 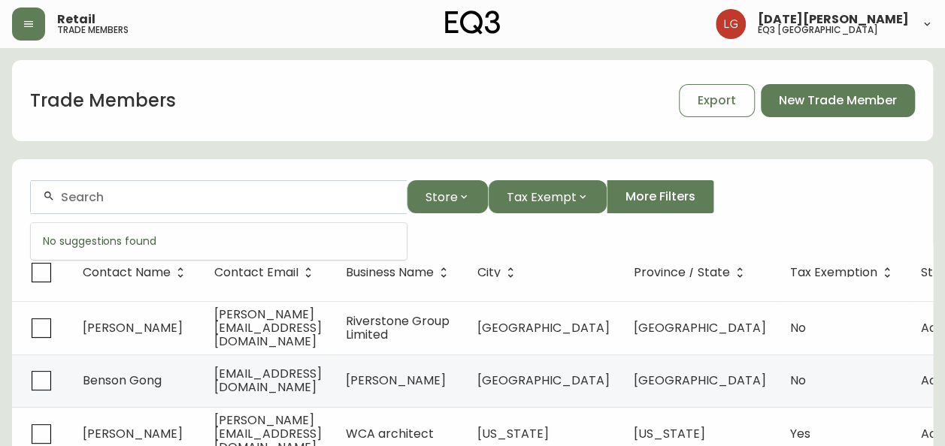 What do you see at coordinates (660, 197) in the screenshot?
I see `button: More Filters` at bounding box center [660, 197].